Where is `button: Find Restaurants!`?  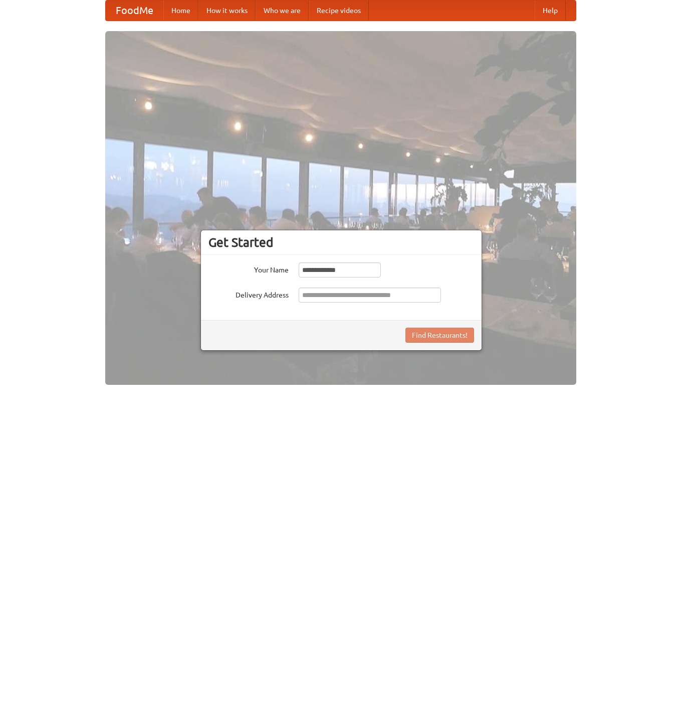
button: Find Restaurants! is located at coordinates (440, 335).